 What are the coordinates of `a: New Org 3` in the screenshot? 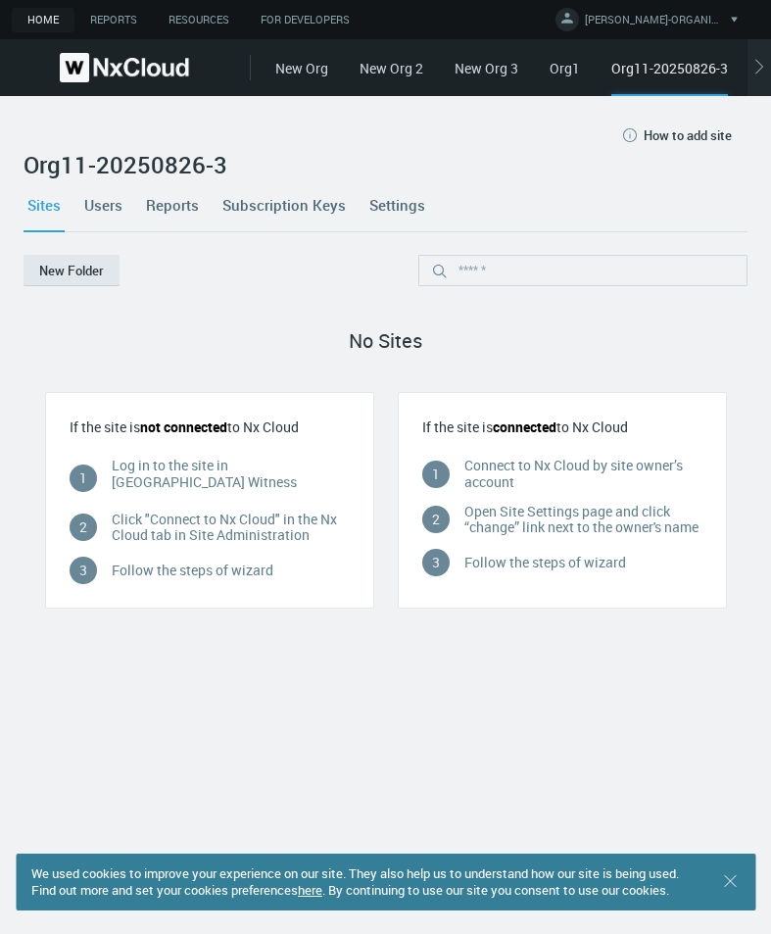 It's located at (486, 68).